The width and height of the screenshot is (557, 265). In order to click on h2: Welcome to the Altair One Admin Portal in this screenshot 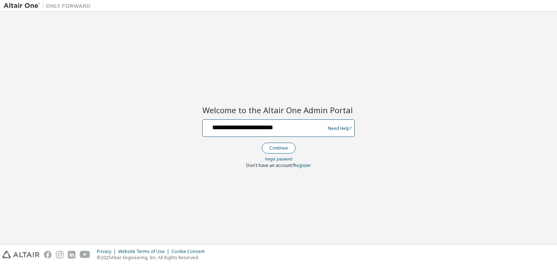, I will do `click(279, 110)`.